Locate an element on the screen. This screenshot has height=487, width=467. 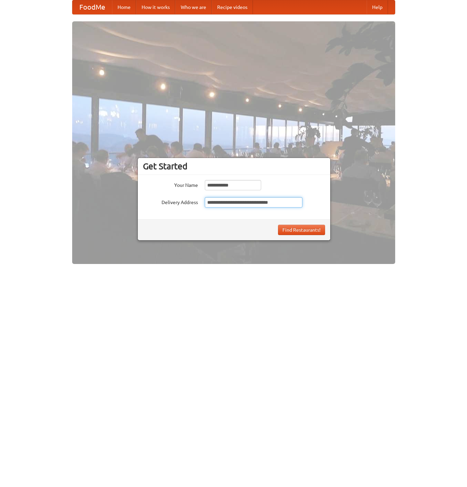
a: Help is located at coordinates (378, 7).